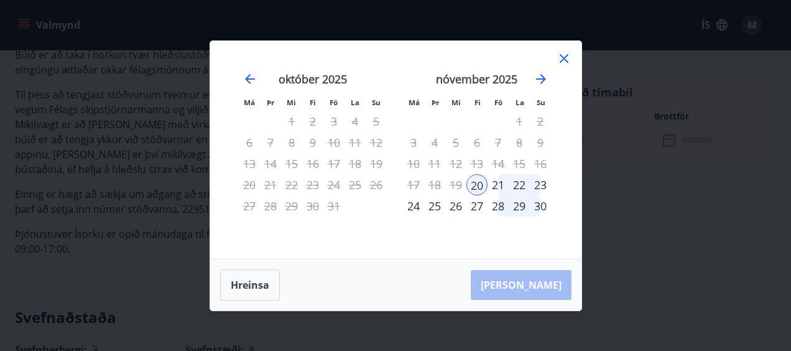  I want to click on td: Not available. mánudagur, 27. október 2025, so click(249, 206).